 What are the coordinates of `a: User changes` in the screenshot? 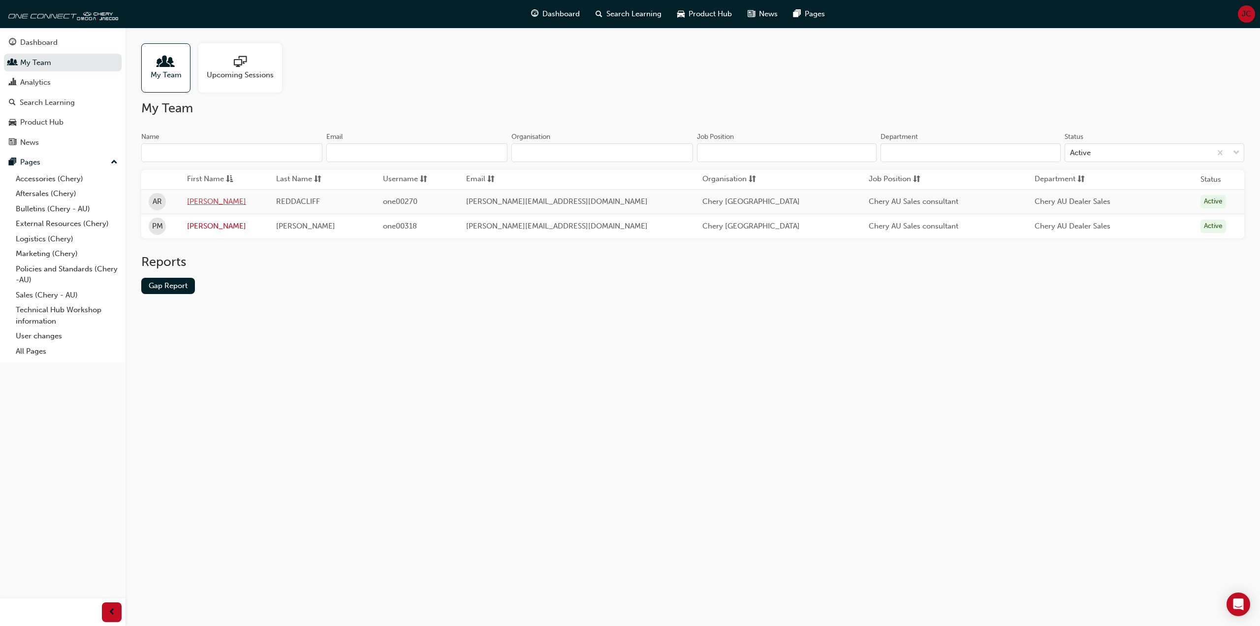 It's located at (66, 336).